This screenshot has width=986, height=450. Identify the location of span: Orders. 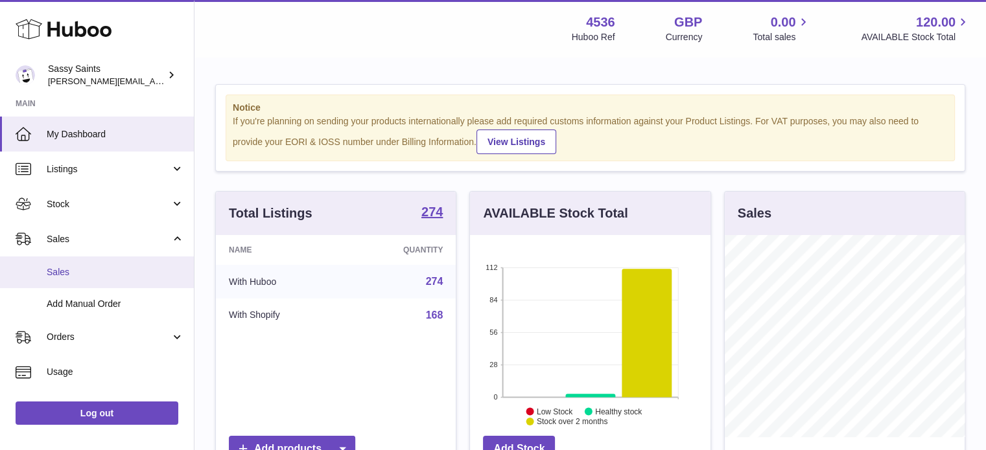
(108, 337).